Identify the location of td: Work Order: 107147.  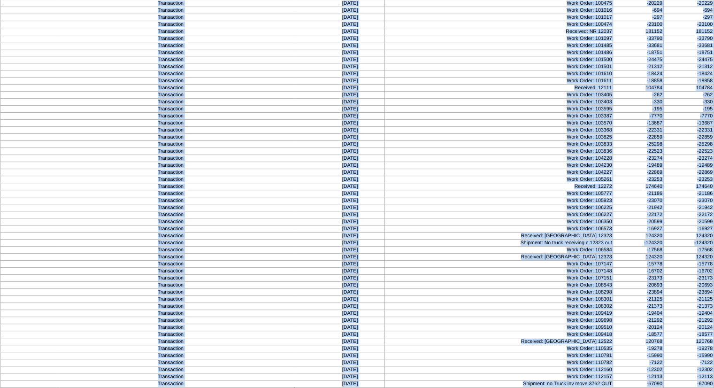
(499, 264).